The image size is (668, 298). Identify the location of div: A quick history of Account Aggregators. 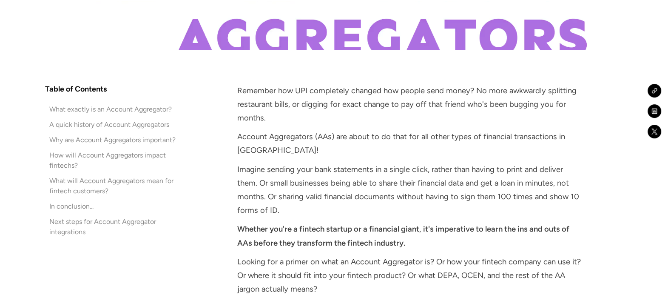
(109, 125).